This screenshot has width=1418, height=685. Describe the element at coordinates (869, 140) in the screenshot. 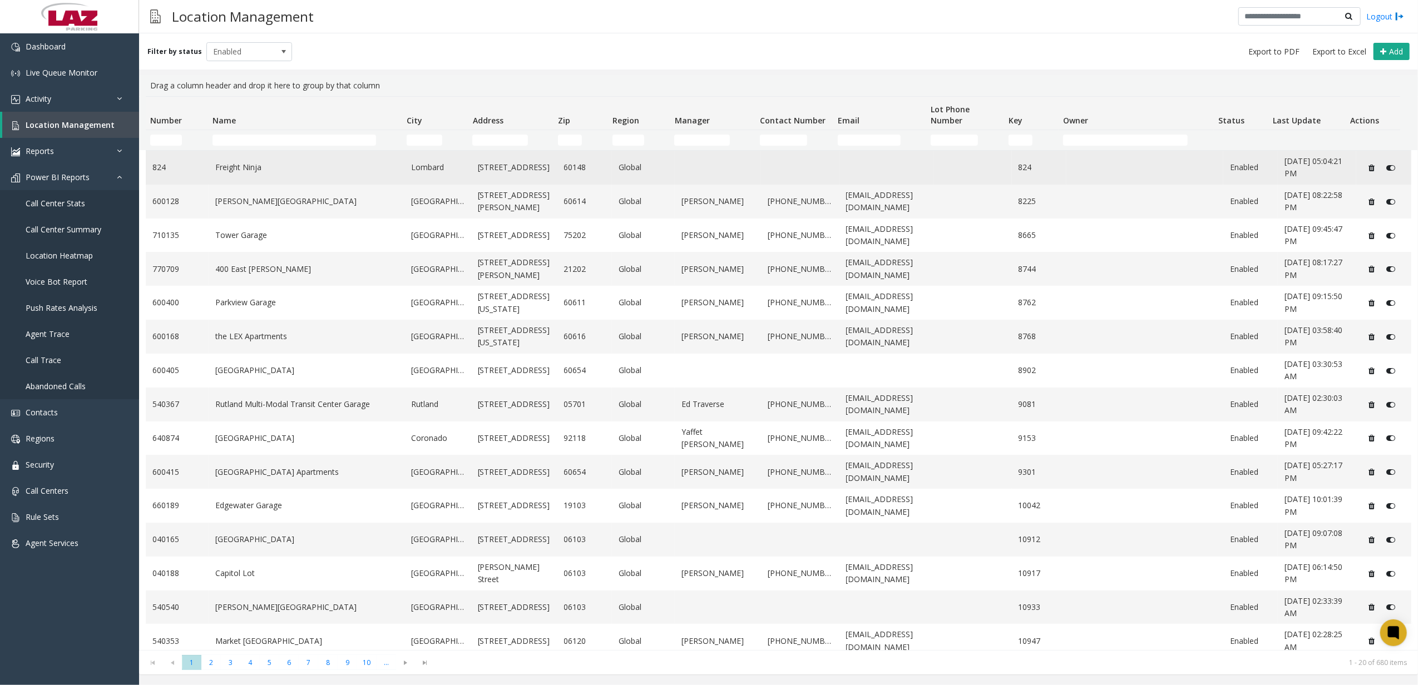

I see `input: Email Filter` at that location.